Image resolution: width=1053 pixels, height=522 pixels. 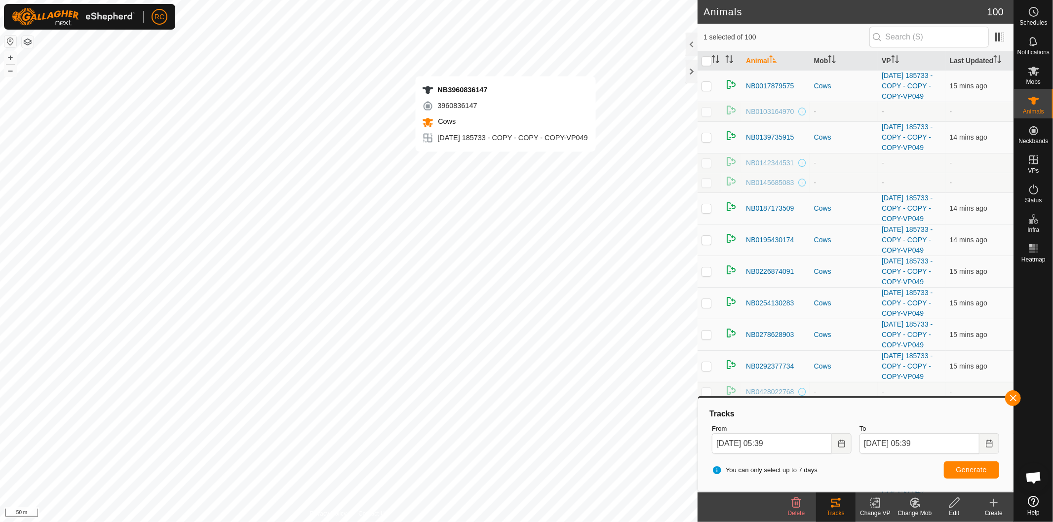 I want to click on span: NB0278628903, so click(x=770, y=335).